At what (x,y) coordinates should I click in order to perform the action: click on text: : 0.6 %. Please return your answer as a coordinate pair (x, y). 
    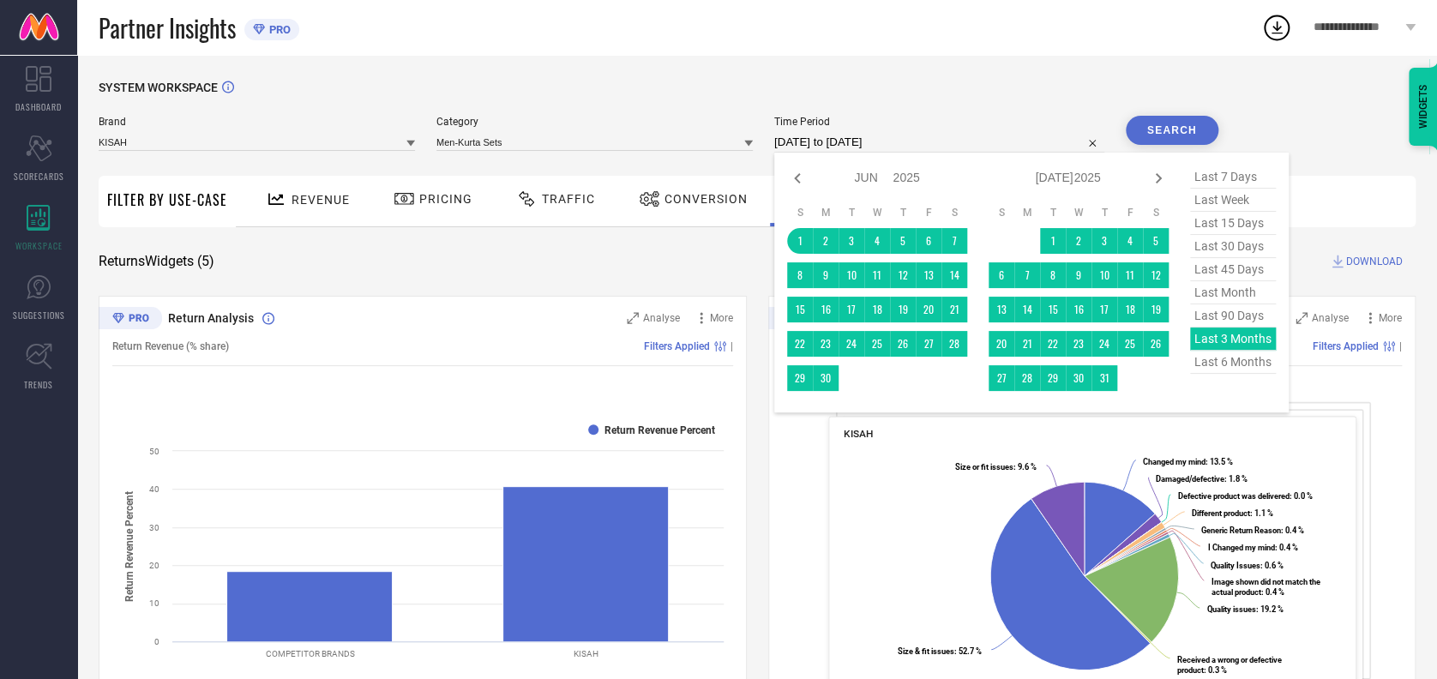
    Looking at the image, I should click on (1245, 564).